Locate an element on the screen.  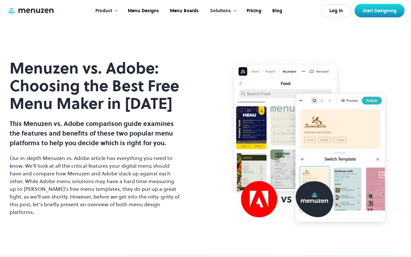
p: Our in-depth Menuzen vs. Adobe article has everything you need to know. We’ll look at all the cri... is located at coordinates (95, 185).